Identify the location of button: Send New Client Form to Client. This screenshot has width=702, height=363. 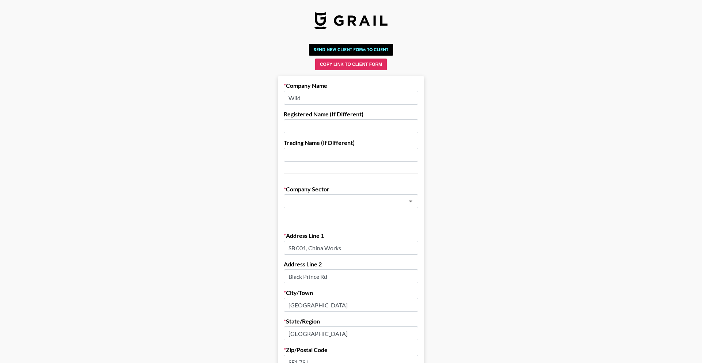
(351, 50).